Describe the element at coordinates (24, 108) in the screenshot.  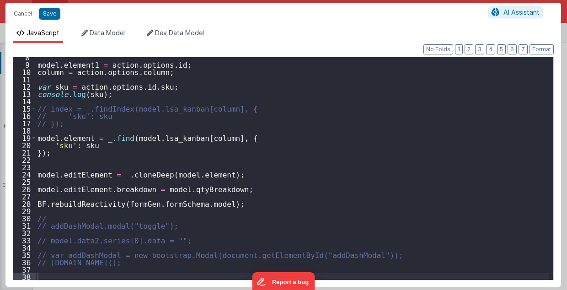
I see `div: 15` at that location.